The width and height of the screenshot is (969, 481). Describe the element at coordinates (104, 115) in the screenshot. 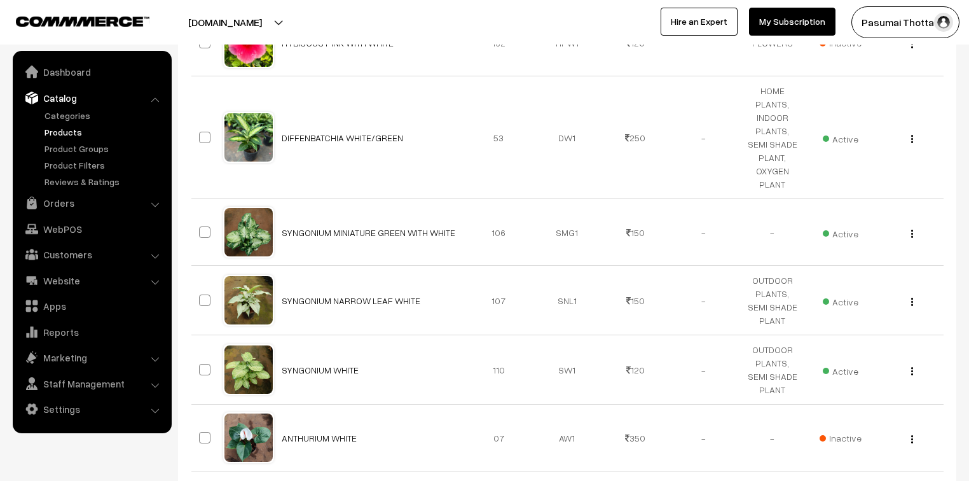

I see `a: Categories` at that location.